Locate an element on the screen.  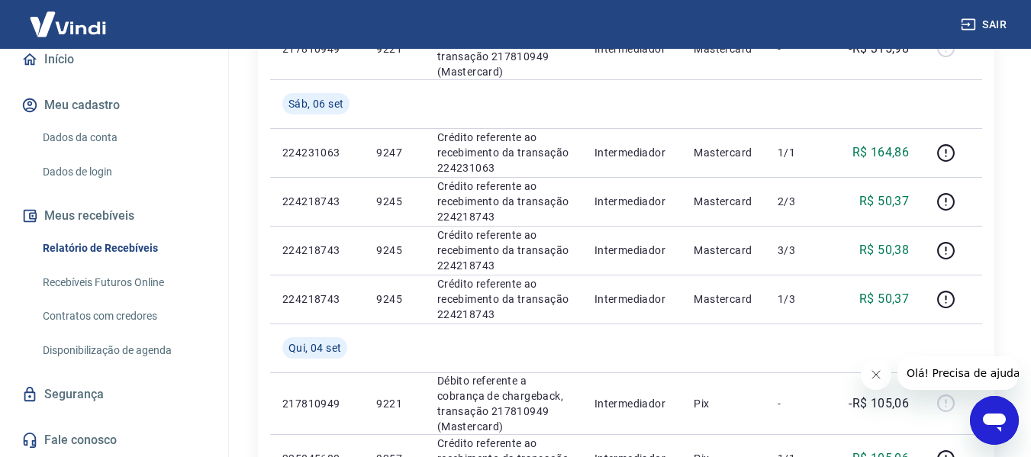
a: Início is located at coordinates (114, 60).